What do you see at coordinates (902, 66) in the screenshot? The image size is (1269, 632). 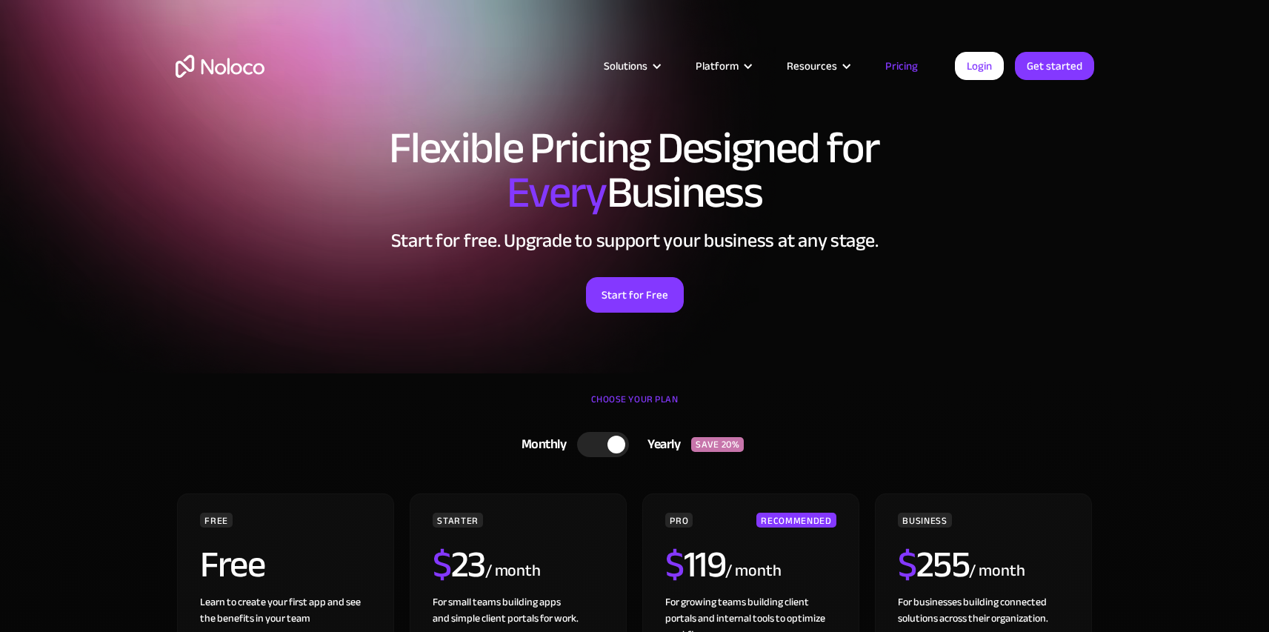 I see `a: Pricing` at bounding box center [902, 66].